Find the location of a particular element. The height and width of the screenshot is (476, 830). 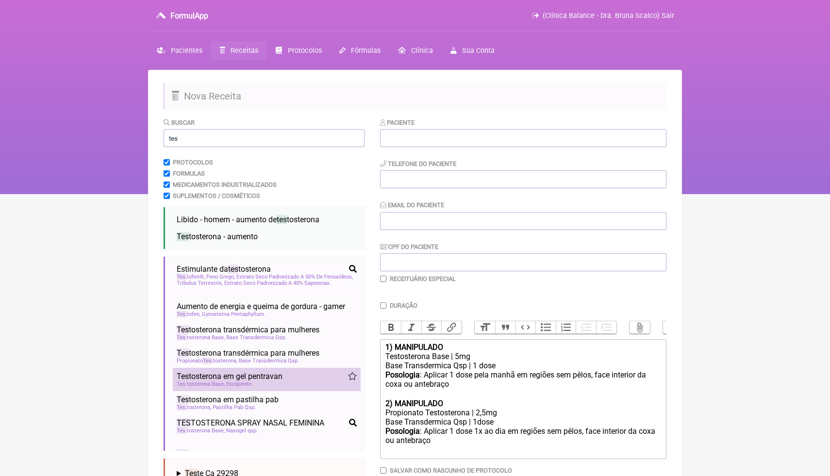

span: Tribulus Terrestris, Extrato Seco Padronizado A 40% Saponinas is located at coordinates (254, 283).